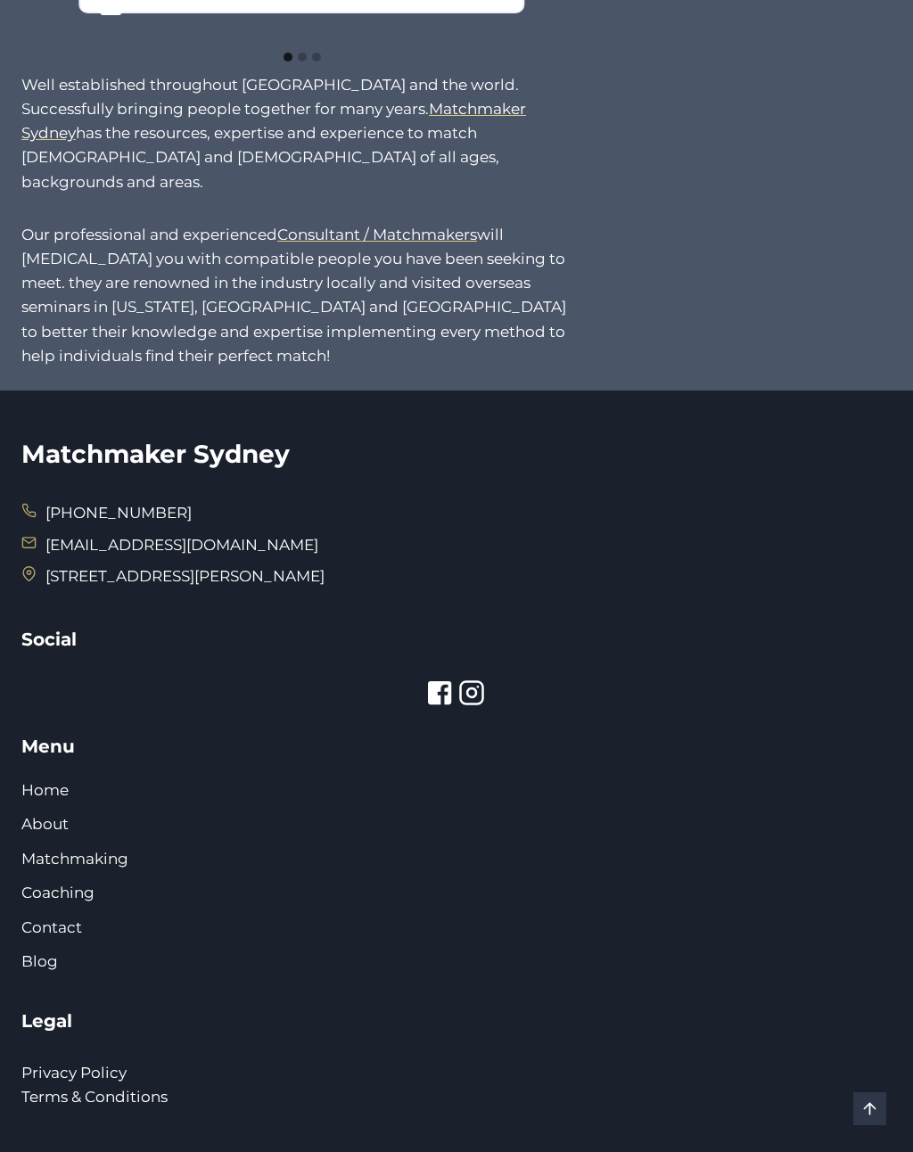 This screenshot has height=1152, width=913. I want to click on button: Go to slide 1, so click(288, 57).